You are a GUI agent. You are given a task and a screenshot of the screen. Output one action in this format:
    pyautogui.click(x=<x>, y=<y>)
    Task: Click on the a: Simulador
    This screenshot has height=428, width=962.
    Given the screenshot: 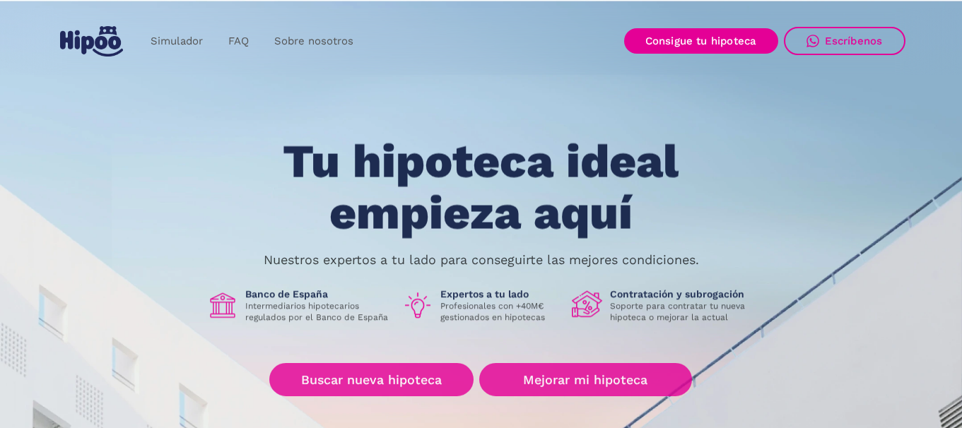 What is the action you would take?
    pyautogui.click(x=177, y=41)
    